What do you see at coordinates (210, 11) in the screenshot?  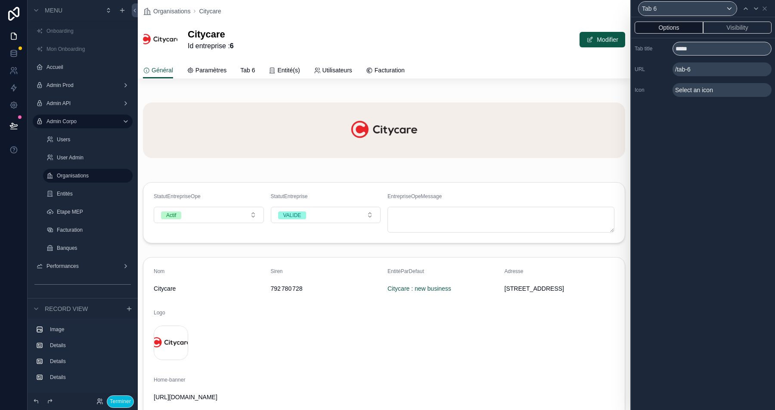 I see `span: Citycare` at bounding box center [210, 11].